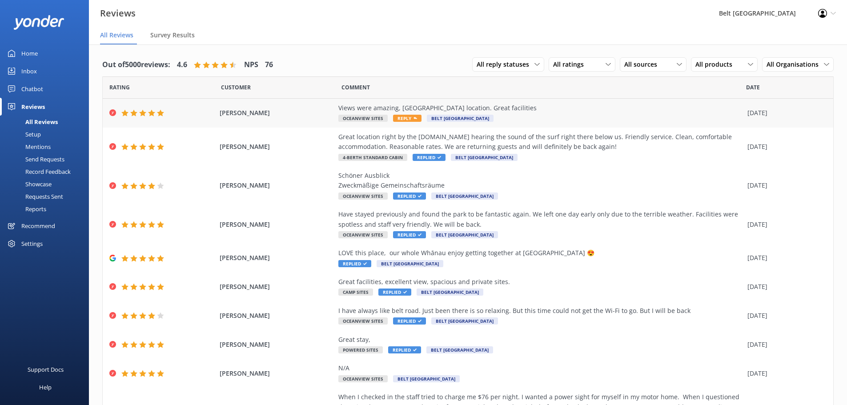 The image size is (847, 405). Describe the element at coordinates (795, 64) in the screenshot. I see `span: All Organisations` at that location.